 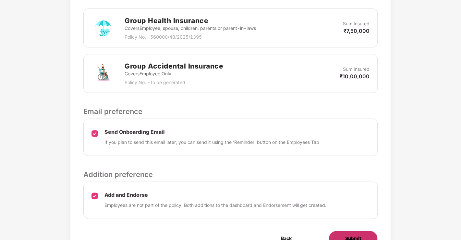 What do you see at coordinates (230, 111) in the screenshot?
I see `p: Email preference` at bounding box center [230, 111].